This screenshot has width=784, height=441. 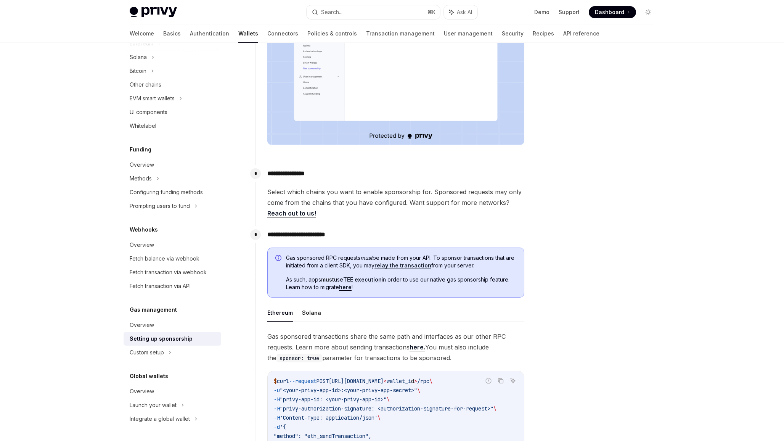 I want to click on a: here, so click(x=345, y=287).